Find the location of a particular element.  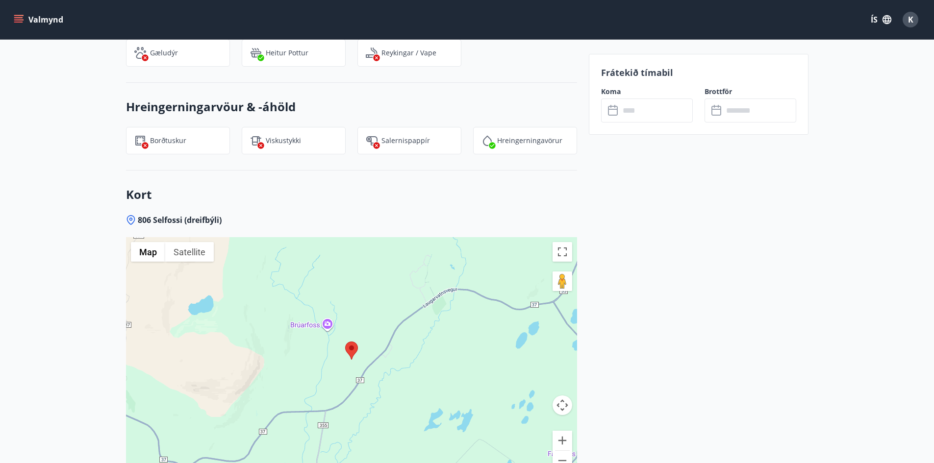

img: h89QDIuHlAdpqTriuIvuEWkTH976fOgBEOOeu1mi.svg is located at coordinates (256, 53).